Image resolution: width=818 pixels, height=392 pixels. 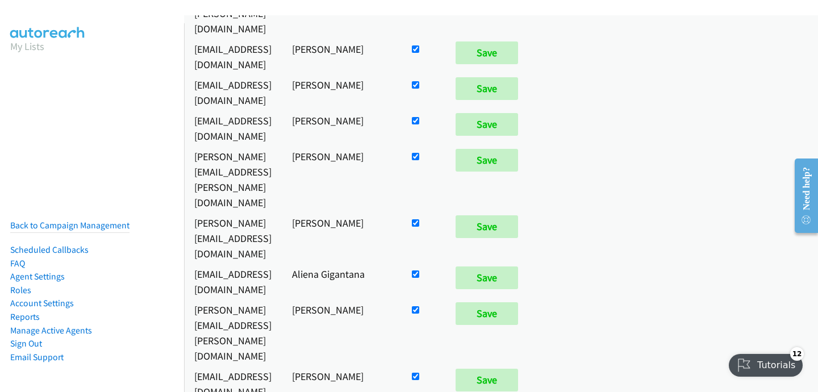 What do you see at coordinates (18, 263) in the screenshot?
I see `a: FAQ` at bounding box center [18, 263].